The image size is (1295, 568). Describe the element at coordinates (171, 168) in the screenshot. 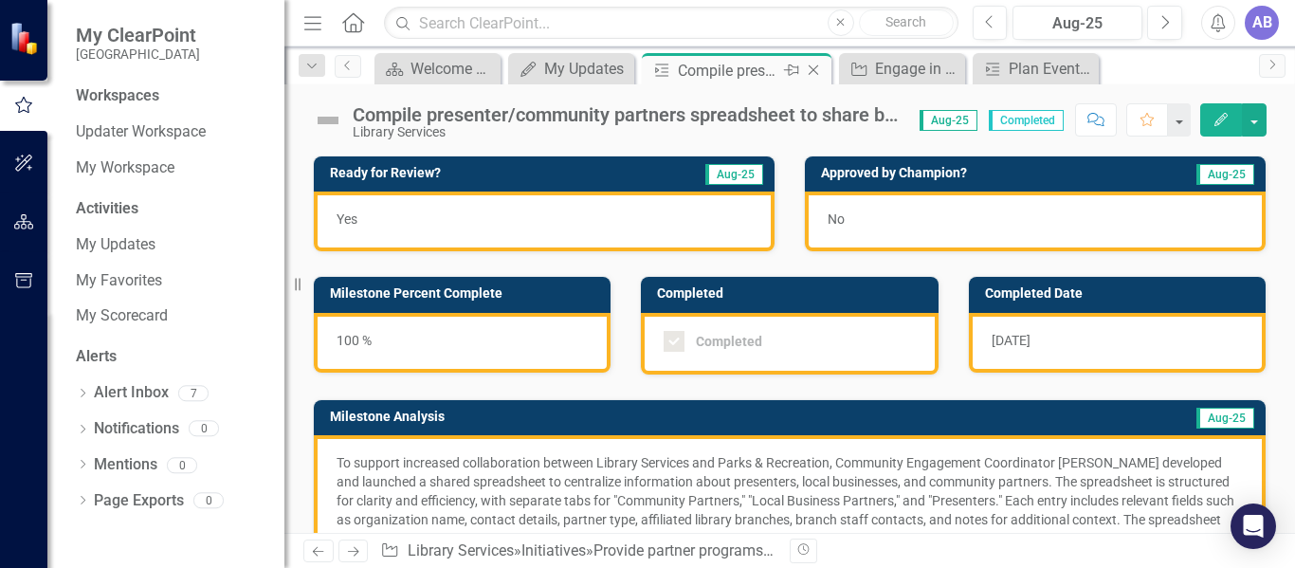

I see `a: My Workspace` at that location.